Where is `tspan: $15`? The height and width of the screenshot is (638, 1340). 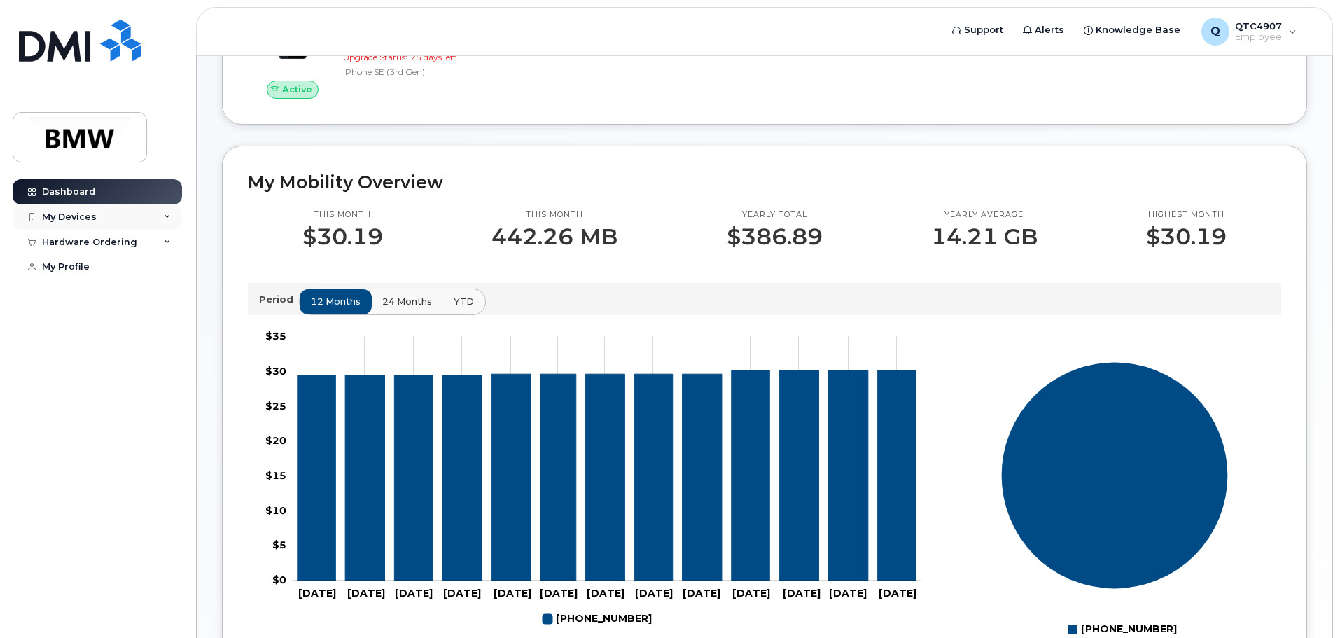 tspan: $15 is located at coordinates (276, 475).